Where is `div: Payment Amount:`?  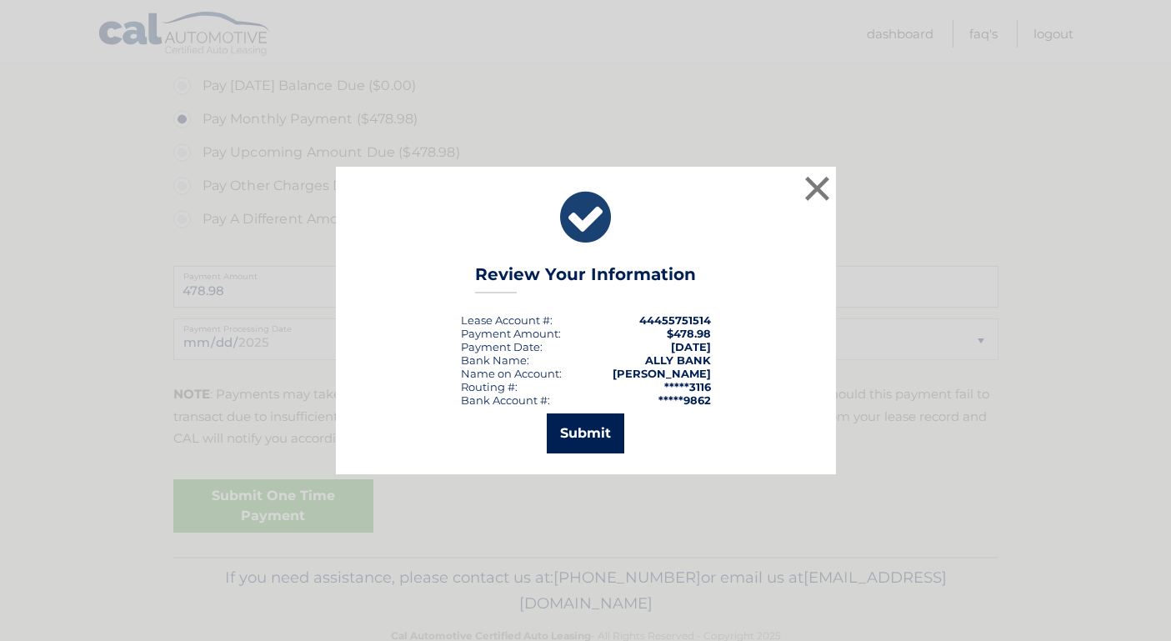 div: Payment Amount: is located at coordinates (511, 333).